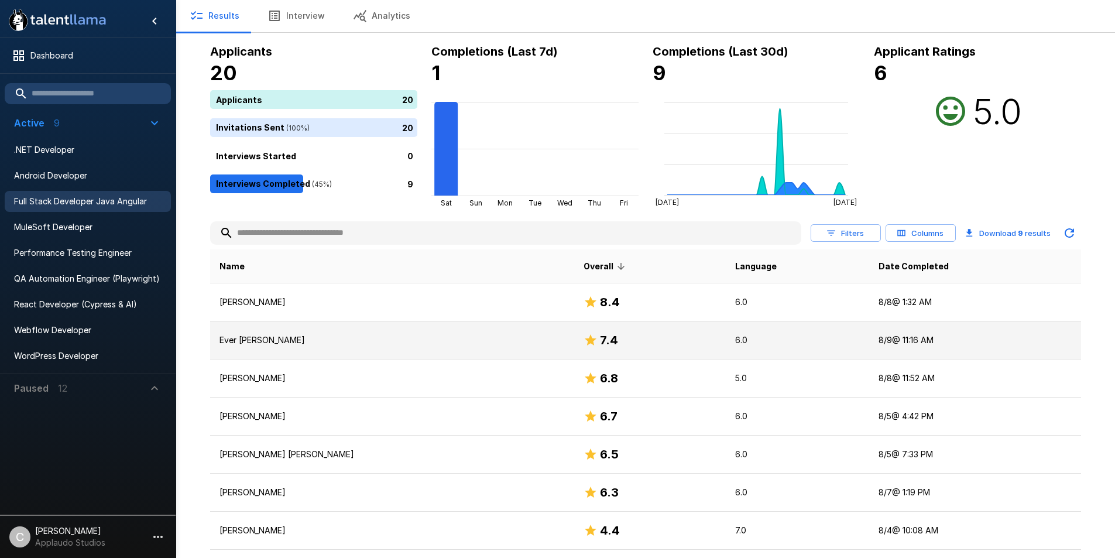  What do you see at coordinates (410, 183) in the screenshot?
I see `p: 9` at bounding box center [410, 183].